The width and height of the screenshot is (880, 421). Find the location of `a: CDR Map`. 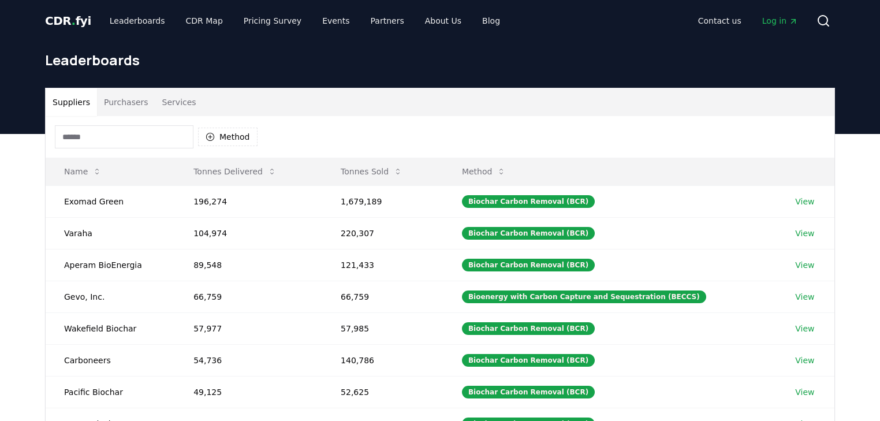

a: CDR Map is located at coordinates (204, 21).